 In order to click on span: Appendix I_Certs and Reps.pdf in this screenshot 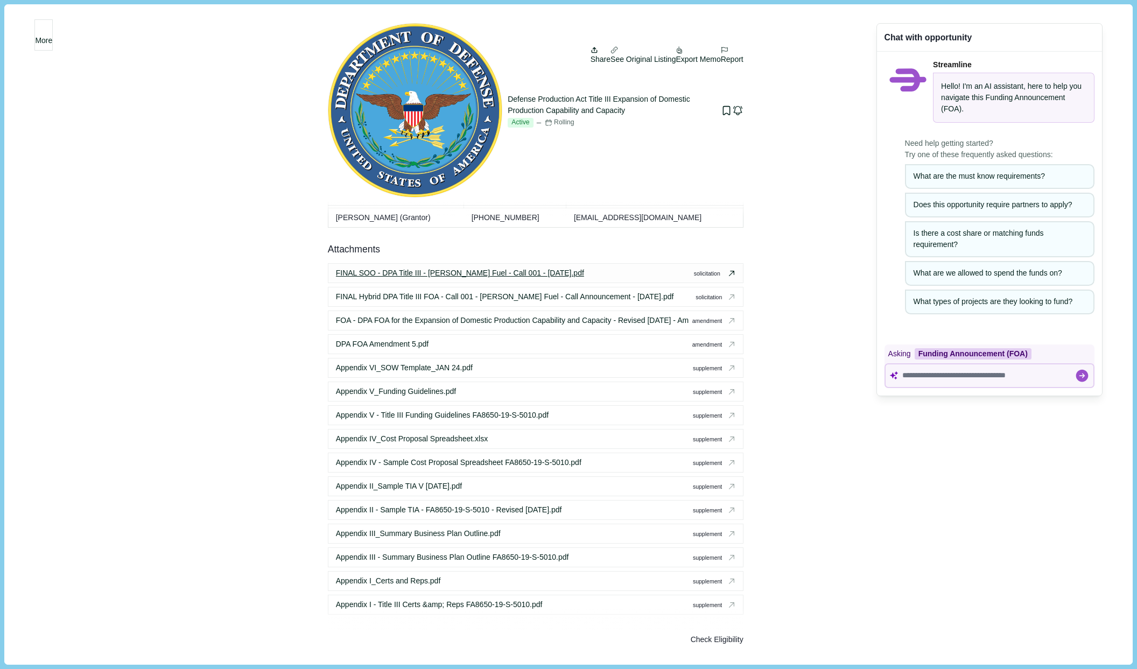, I will do `click(388, 581)`.